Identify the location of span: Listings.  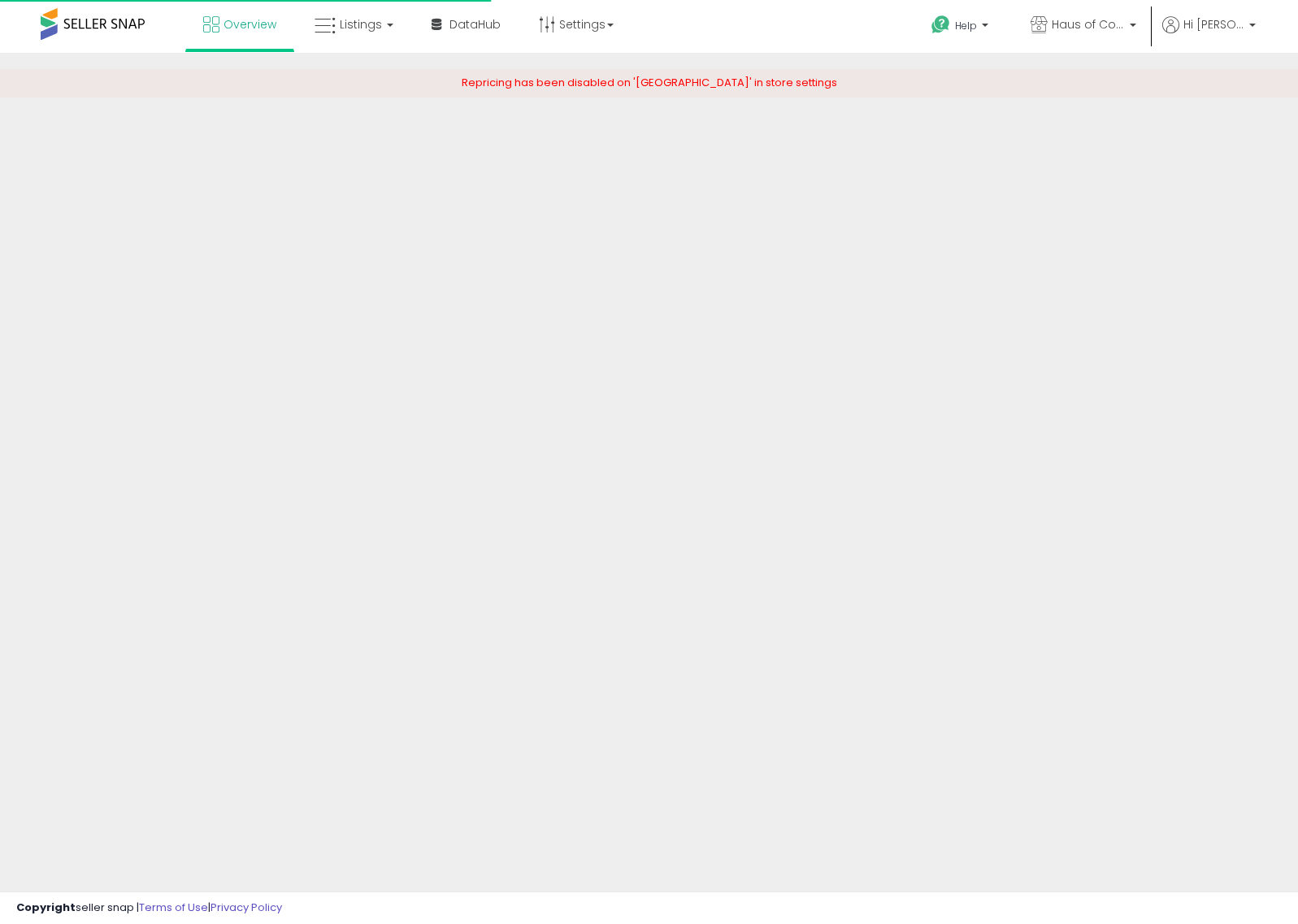
(361, 24).